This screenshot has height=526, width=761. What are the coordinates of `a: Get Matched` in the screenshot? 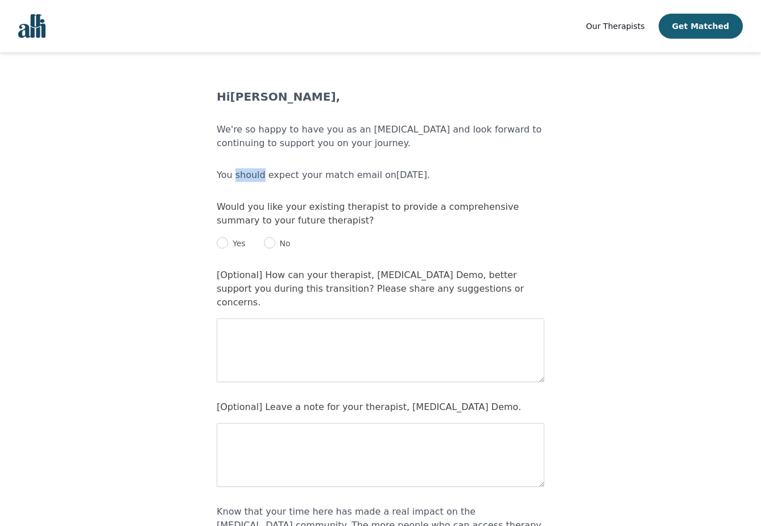 It's located at (700, 26).